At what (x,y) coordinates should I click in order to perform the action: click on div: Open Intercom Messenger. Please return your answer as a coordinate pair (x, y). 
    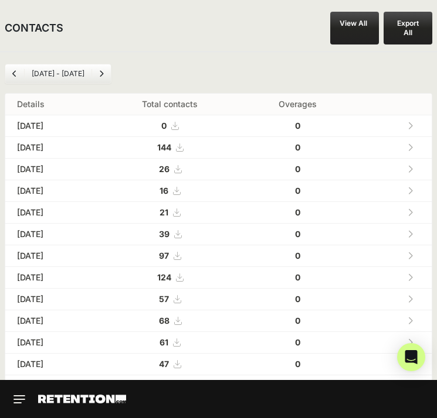
    Looking at the image, I should click on (411, 357).